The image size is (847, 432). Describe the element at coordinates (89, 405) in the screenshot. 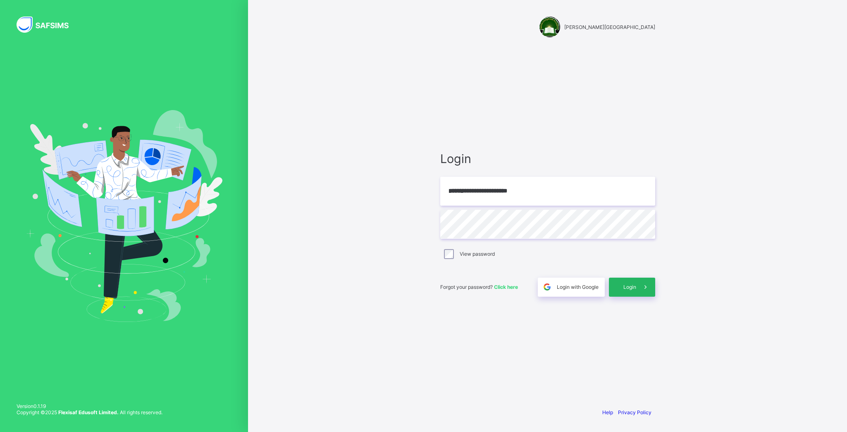

I see `span: Version 0.1.19` at that location.